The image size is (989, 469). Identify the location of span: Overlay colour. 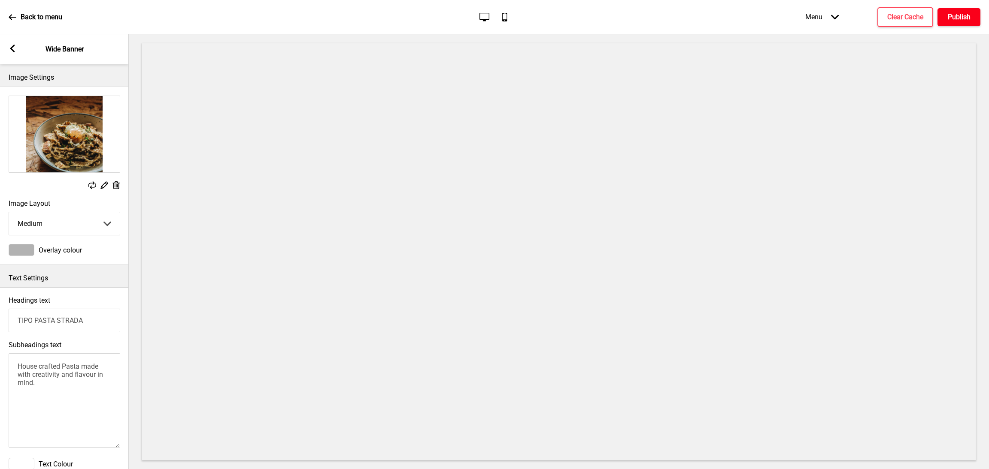
(60, 250).